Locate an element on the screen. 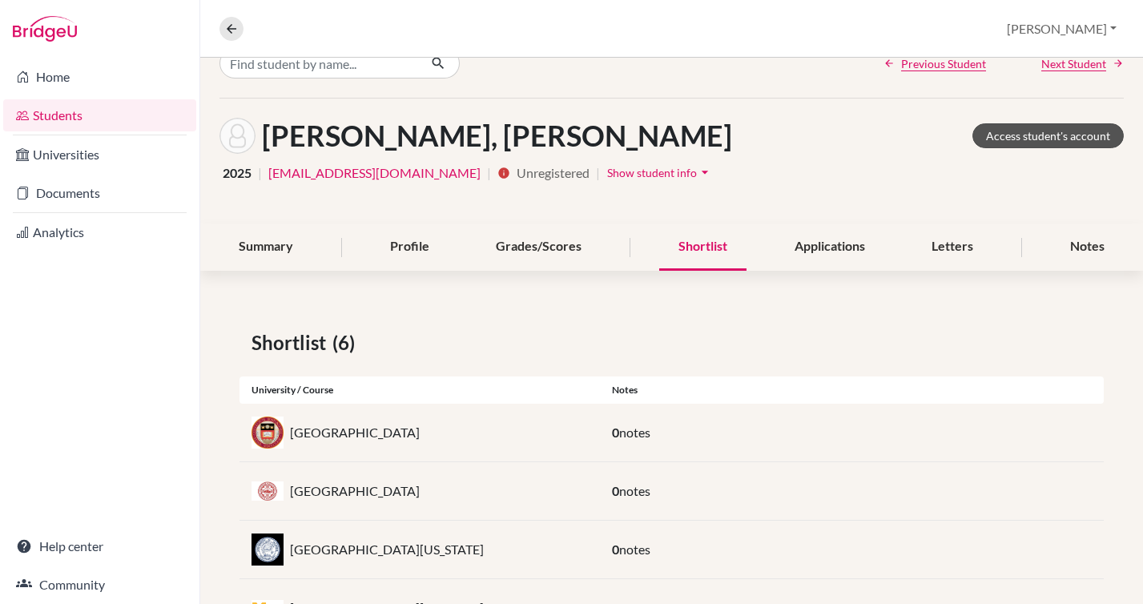 The width and height of the screenshot is (1143, 604). span: Show student info is located at coordinates (652, 172).